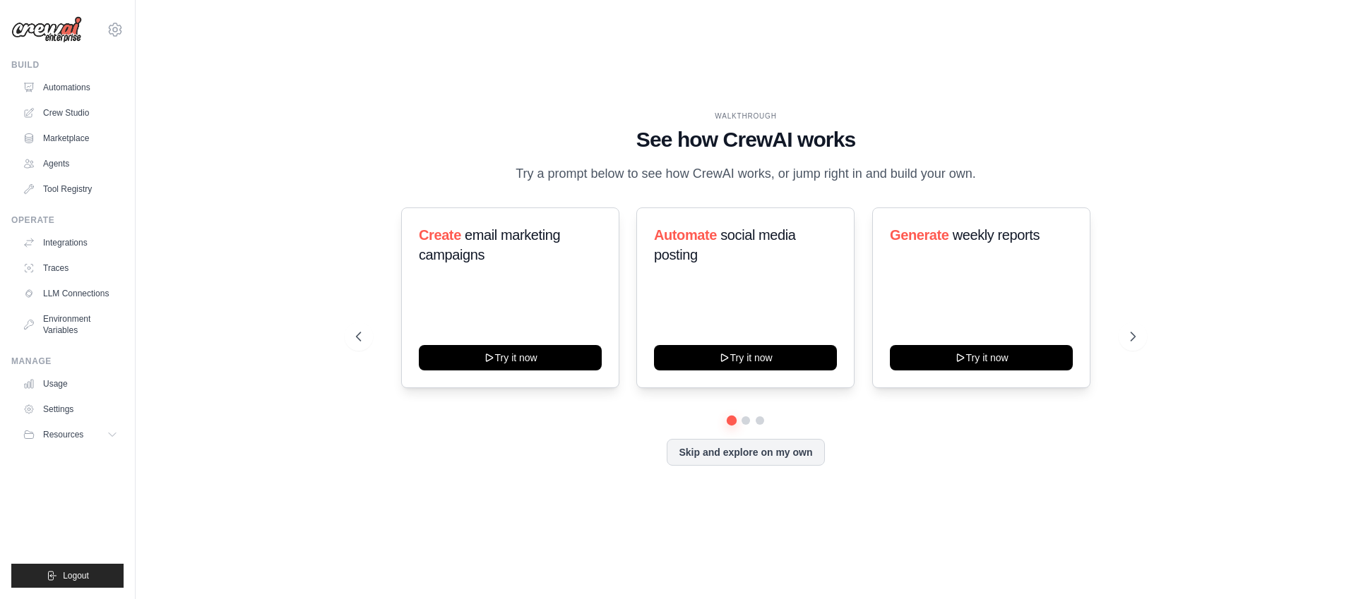  I want to click on span: email marketing campaigns, so click(489, 245).